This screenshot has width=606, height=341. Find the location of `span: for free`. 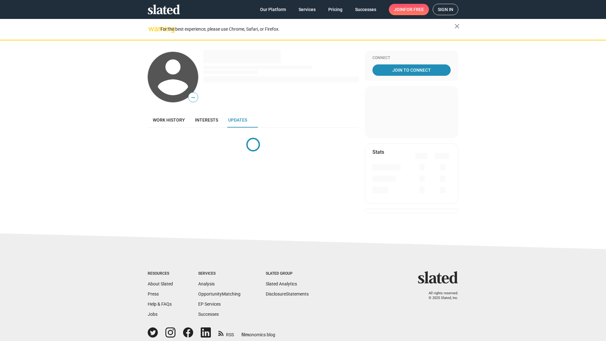

span: for free is located at coordinates (413, 9).